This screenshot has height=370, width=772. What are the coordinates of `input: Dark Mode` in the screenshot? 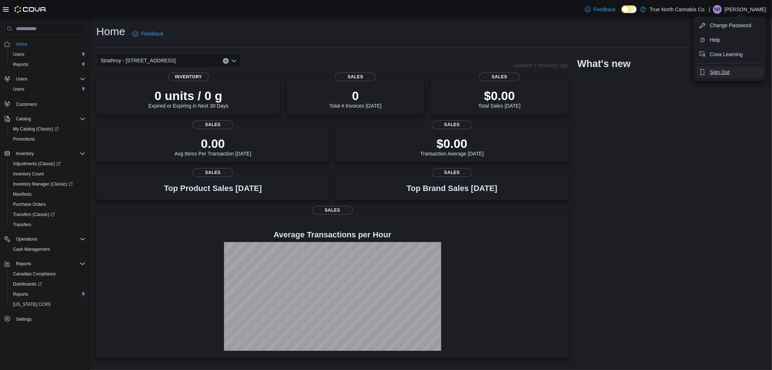 It's located at (629, 9).